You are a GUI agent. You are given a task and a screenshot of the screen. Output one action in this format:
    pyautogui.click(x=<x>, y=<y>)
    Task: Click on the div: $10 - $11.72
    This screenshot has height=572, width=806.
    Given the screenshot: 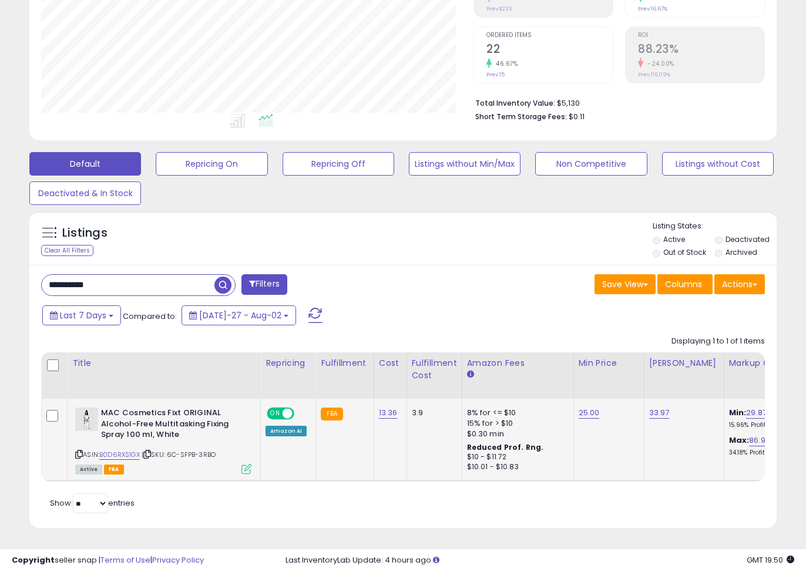 What is the action you would take?
    pyautogui.click(x=516, y=457)
    